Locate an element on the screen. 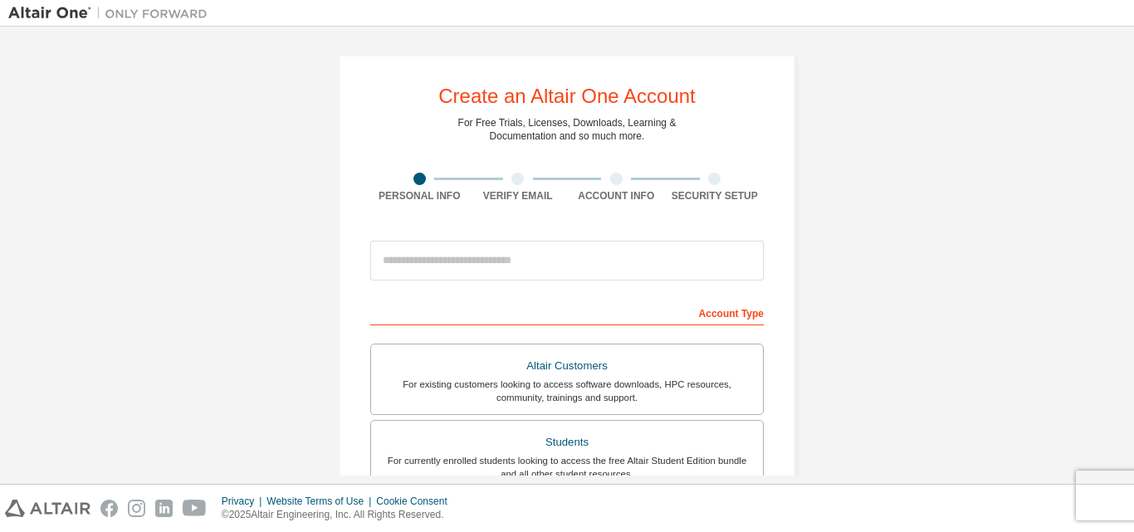  div: For currently enrolled students looking to access the free Altair Student Edition bundle and all ... is located at coordinates (567, 467).